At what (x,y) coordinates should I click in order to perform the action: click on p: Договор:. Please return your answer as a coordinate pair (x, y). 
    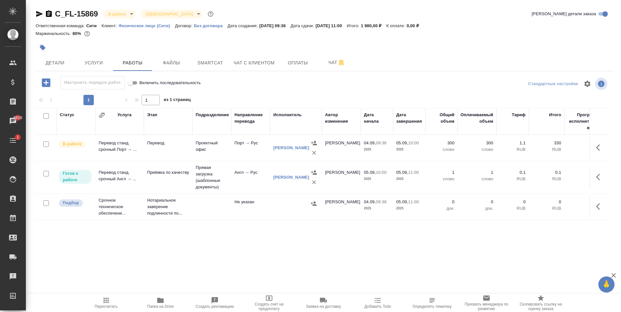
    Looking at the image, I should click on (184, 26).